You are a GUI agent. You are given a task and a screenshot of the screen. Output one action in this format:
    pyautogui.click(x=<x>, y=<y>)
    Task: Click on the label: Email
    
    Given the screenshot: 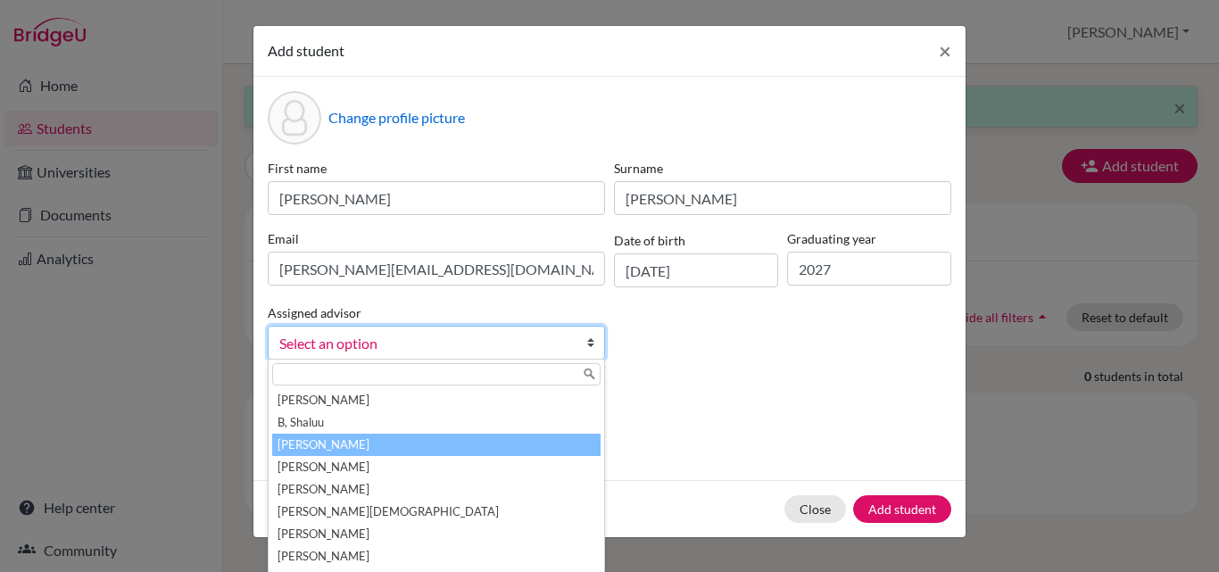 What is the action you would take?
    pyautogui.click(x=436, y=238)
    